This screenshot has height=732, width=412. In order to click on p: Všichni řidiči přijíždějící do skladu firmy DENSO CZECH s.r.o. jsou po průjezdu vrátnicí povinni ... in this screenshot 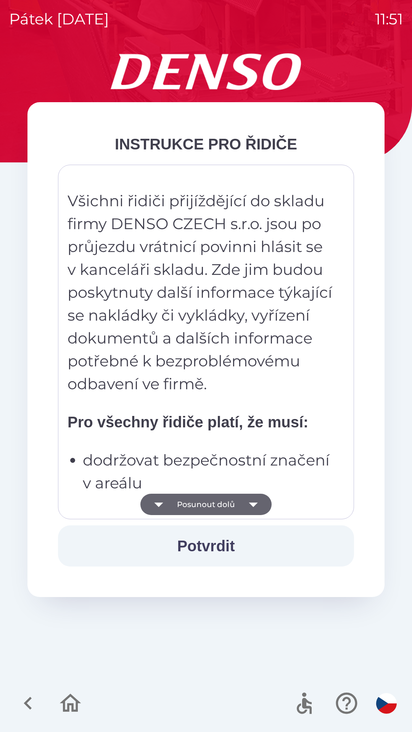, I will do `click(201, 293)`.